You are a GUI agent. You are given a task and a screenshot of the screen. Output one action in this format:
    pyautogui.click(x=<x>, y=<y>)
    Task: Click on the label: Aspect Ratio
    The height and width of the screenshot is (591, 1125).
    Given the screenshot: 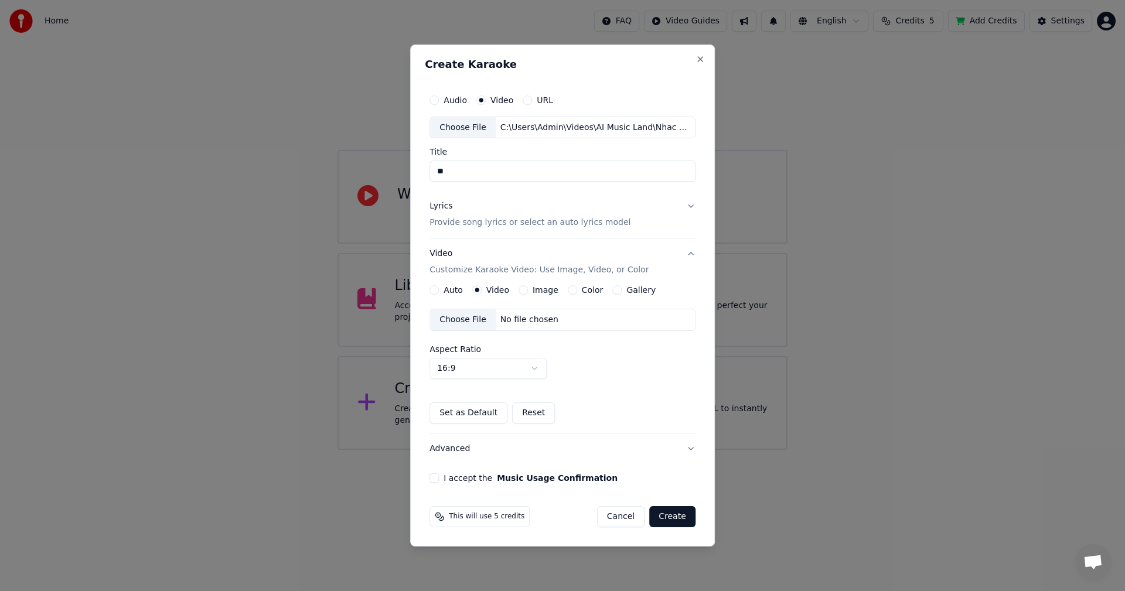 What is the action you would take?
    pyautogui.click(x=562, y=349)
    